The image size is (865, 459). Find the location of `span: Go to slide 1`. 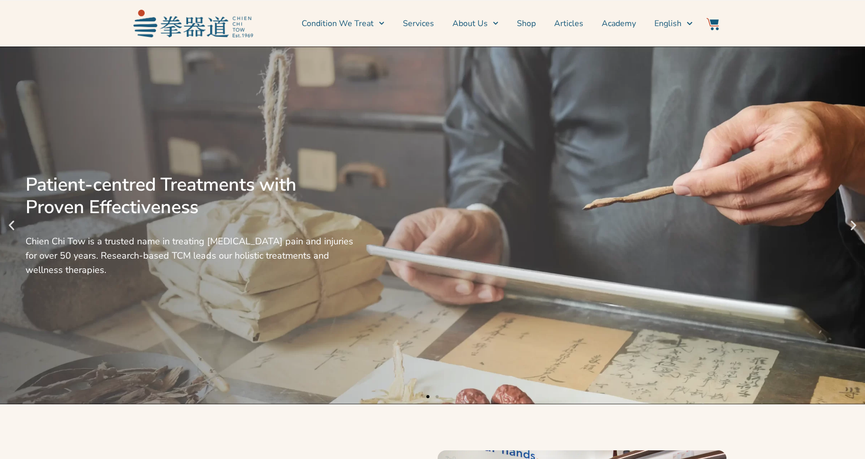

span: Go to slide 1 is located at coordinates (428, 397).